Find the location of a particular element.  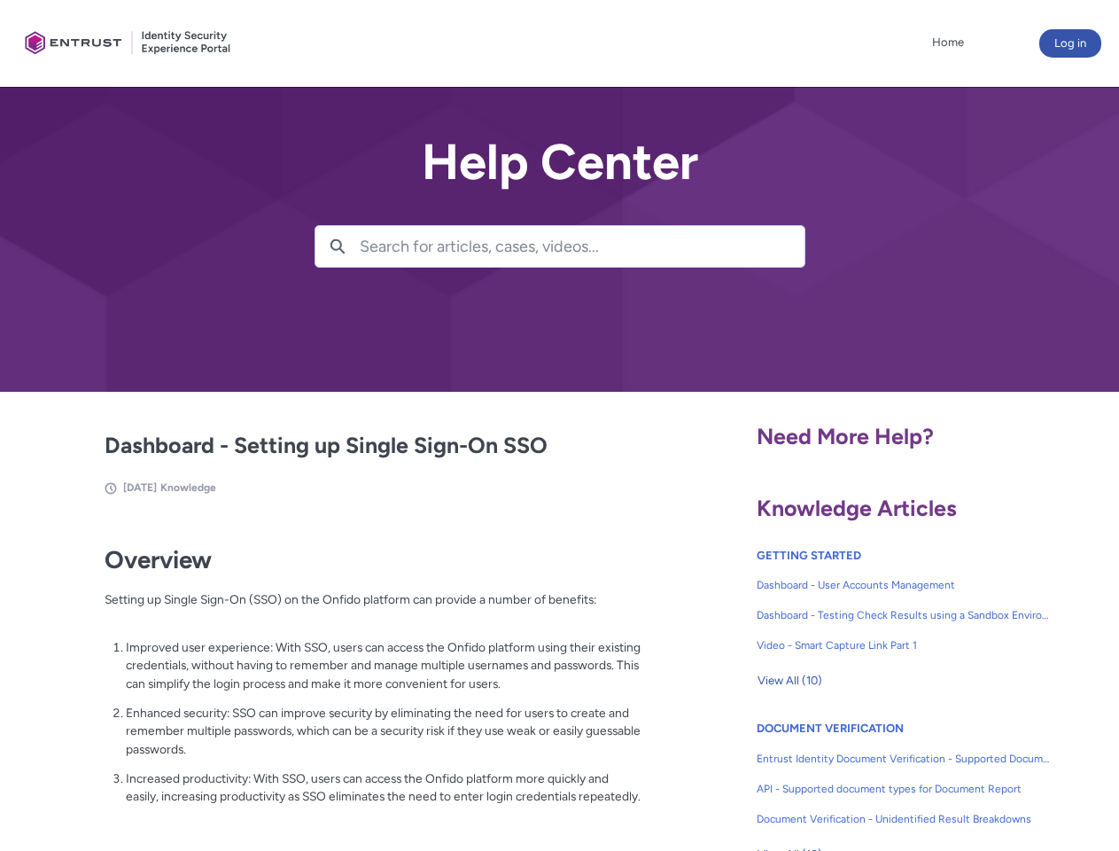

span: View All (10) is located at coordinates (790, 681).